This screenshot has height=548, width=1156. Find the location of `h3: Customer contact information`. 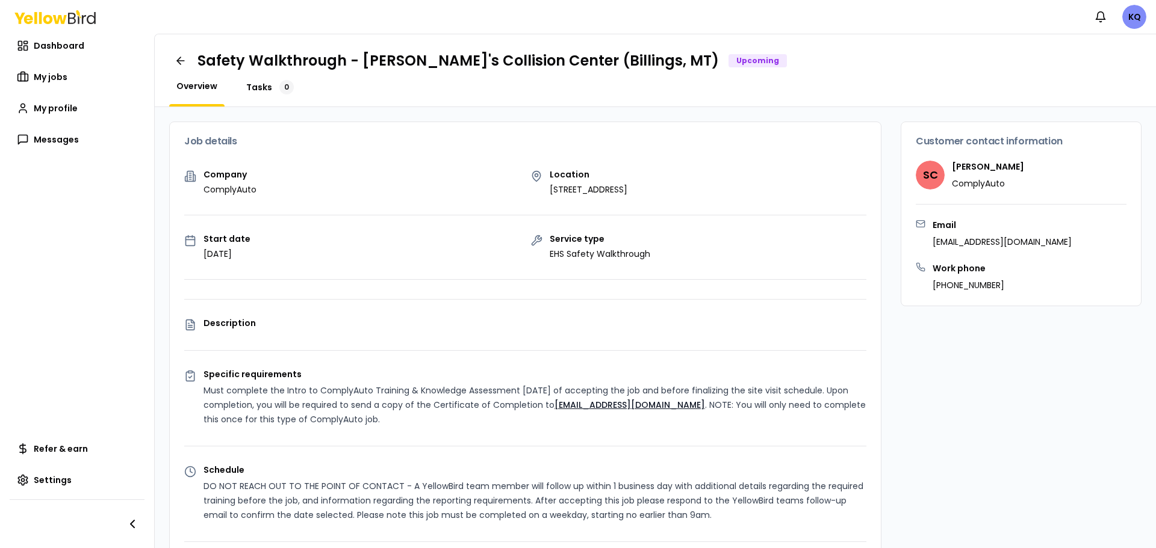

h3: Customer contact information is located at coordinates (1021, 141).